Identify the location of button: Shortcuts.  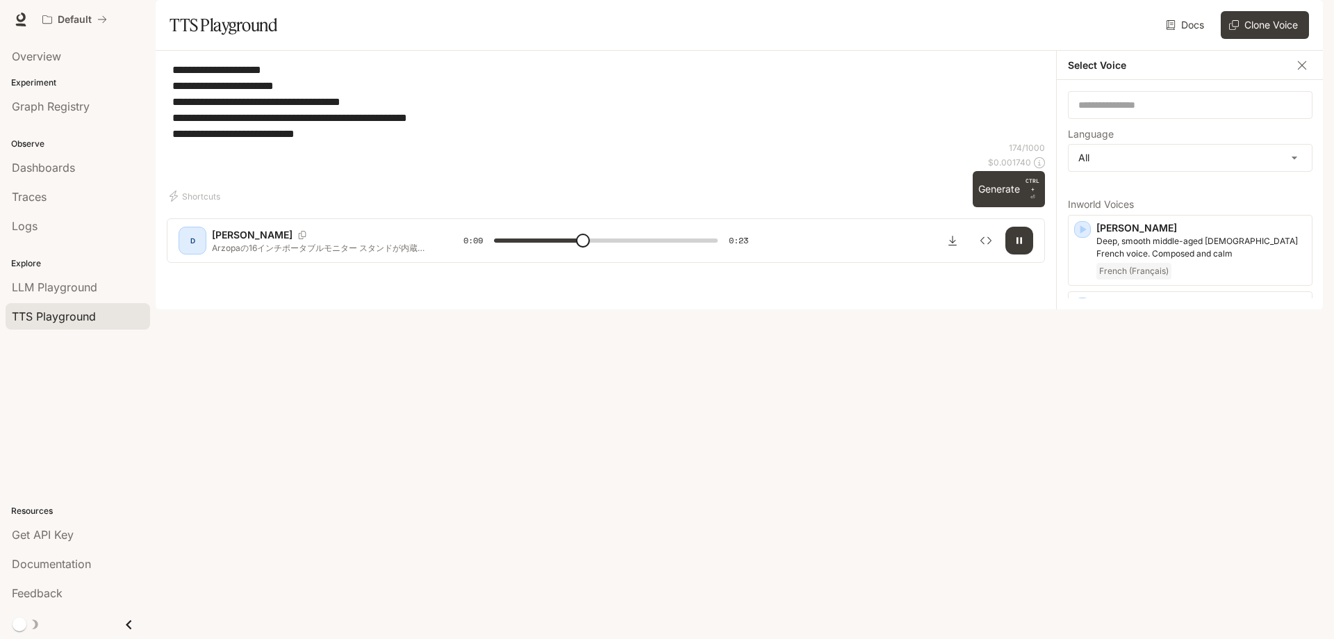
(196, 196).